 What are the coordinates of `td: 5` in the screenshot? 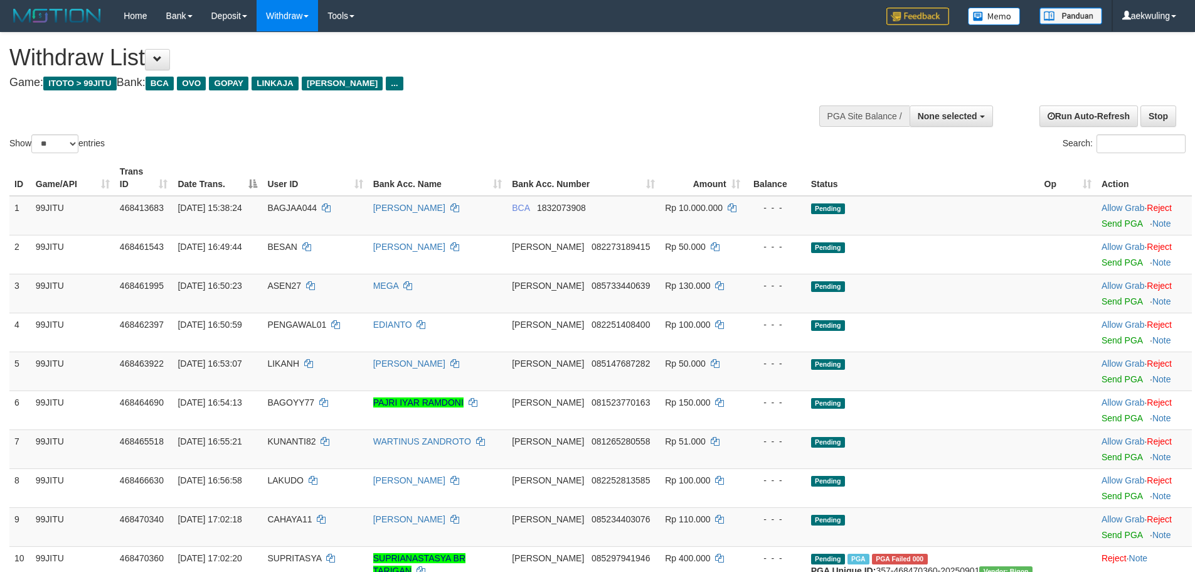 It's located at (20, 371).